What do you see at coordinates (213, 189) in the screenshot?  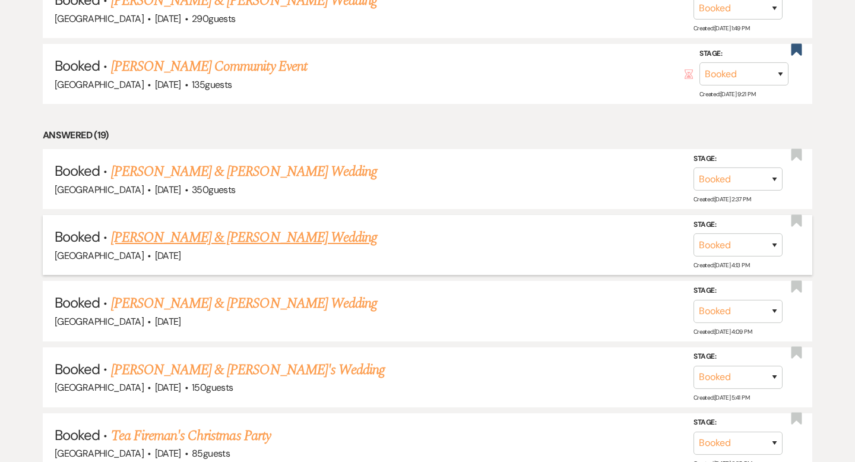 I see `span: 350 guests` at bounding box center [213, 189].